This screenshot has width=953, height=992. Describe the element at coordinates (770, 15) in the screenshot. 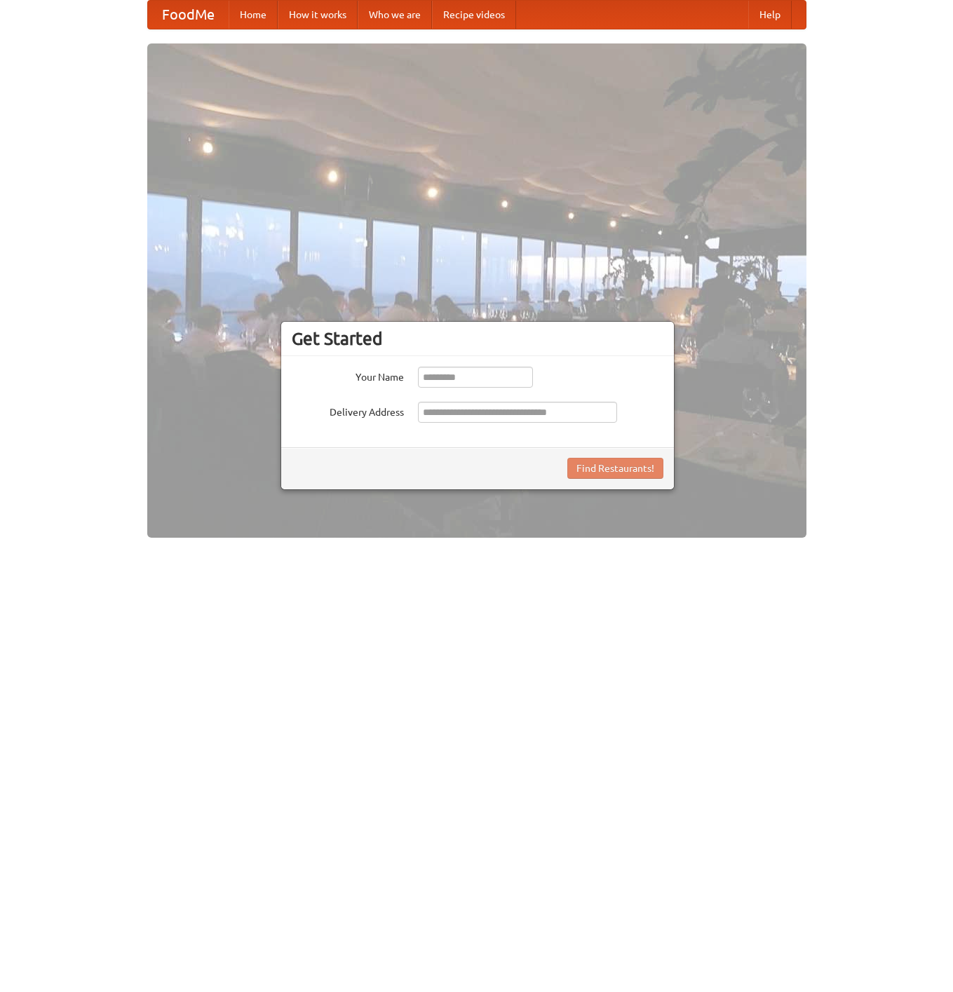

I see `a: Help` at that location.